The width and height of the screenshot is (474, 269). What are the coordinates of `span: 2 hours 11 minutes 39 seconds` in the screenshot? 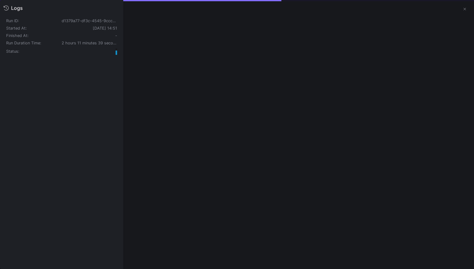 It's located at (91, 43).